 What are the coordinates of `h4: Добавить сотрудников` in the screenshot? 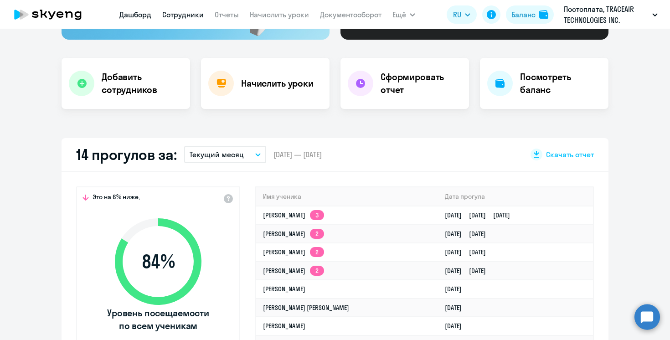 It's located at (142, 83).